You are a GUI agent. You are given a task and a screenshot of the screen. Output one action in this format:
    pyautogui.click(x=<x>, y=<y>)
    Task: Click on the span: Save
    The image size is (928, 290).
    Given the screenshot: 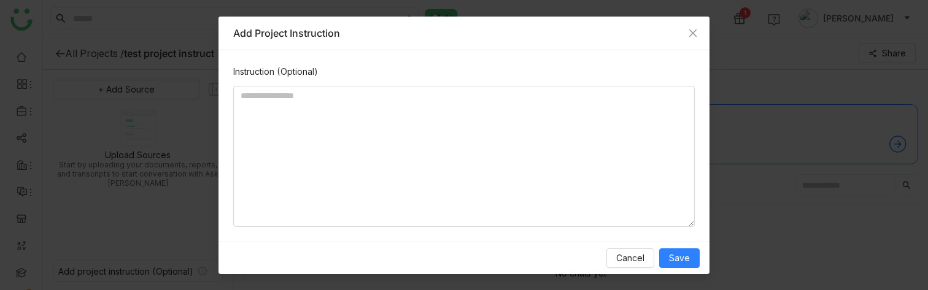 What is the action you would take?
    pyautogui.click(x=679, y=258)
    